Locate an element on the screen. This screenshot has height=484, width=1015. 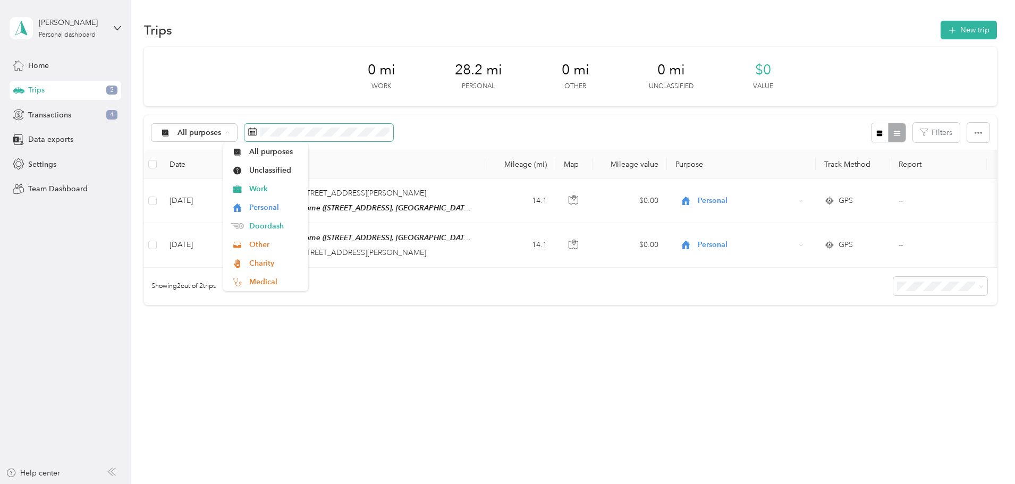
span: 28.2 mi is located at coordinates (478, 70).